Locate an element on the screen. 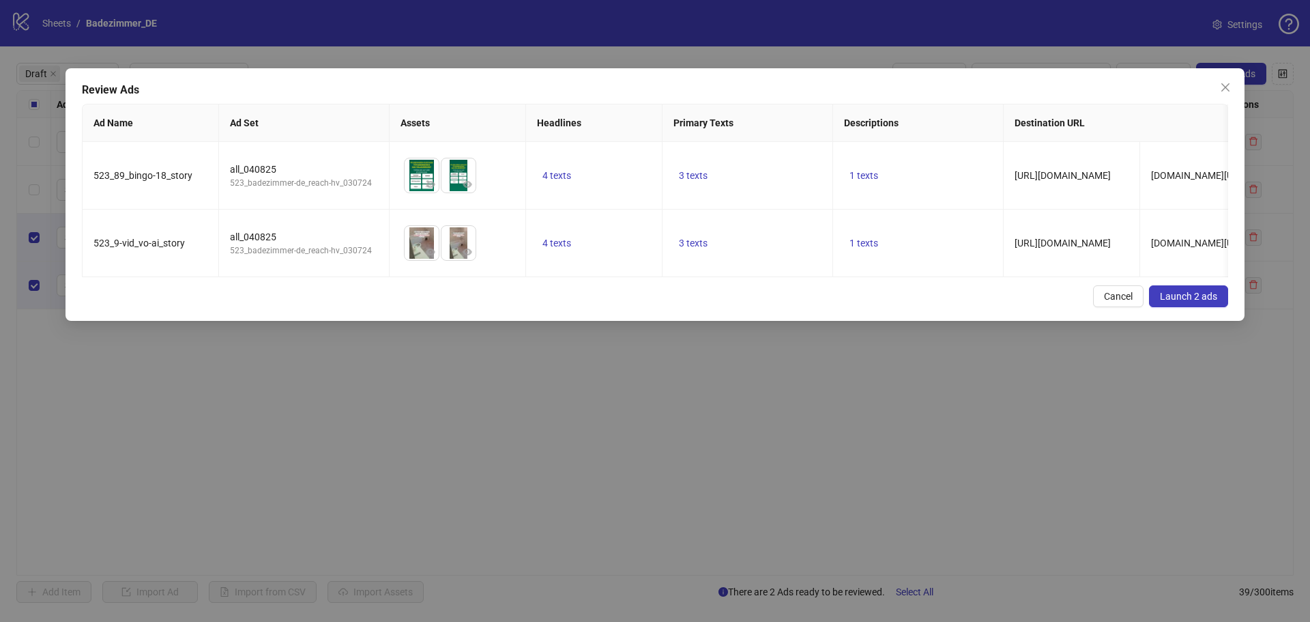 The image size is (1310, 622). th: Primary Texts is located at coordinates (748, 123).